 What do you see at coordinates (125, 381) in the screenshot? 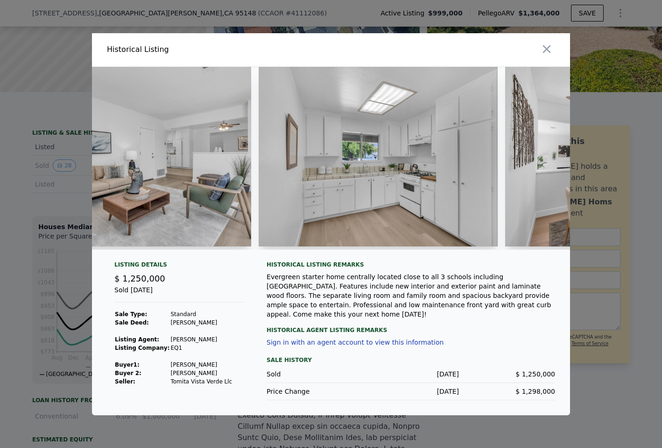
I see `strong: Seller :` at bounding box center [125, 381].